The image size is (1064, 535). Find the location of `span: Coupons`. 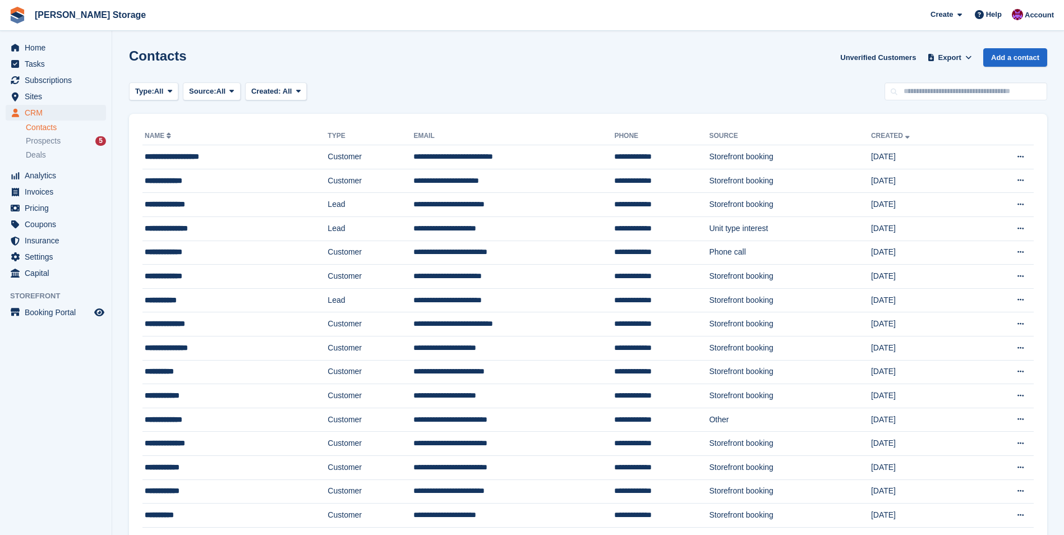

span: Coupons is located at coordinates (58, 224).